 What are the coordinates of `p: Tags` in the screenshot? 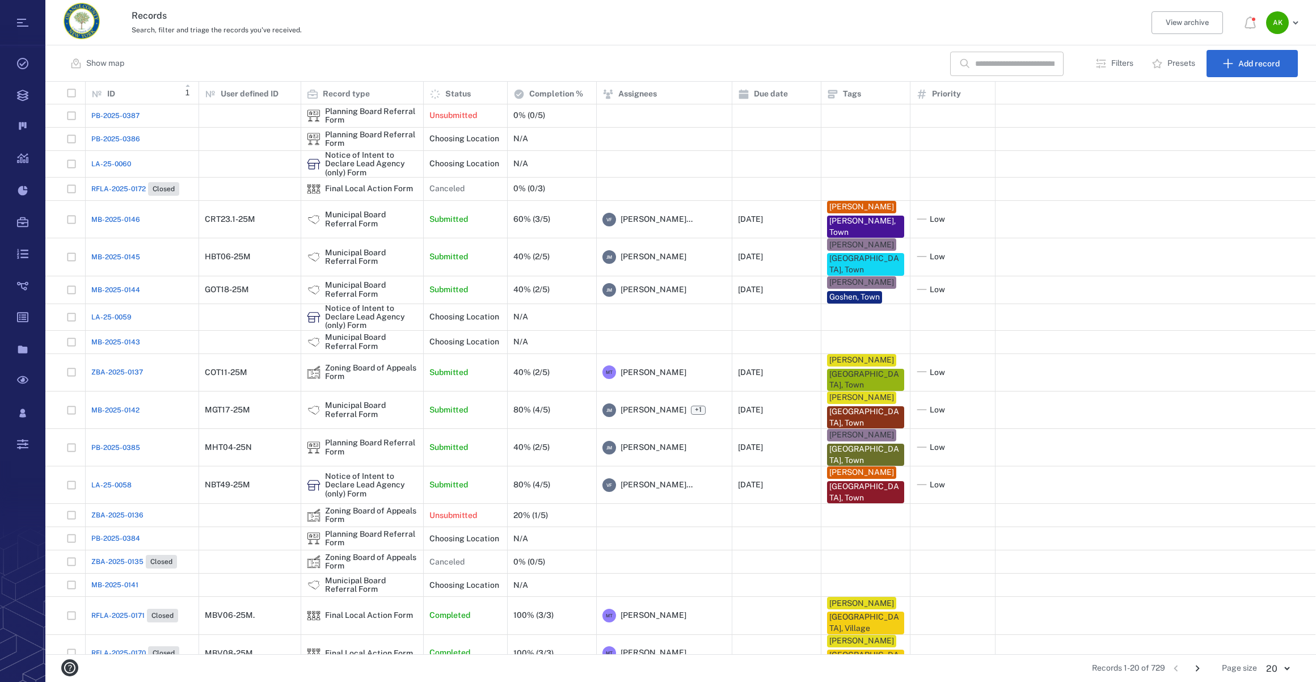 It's located at (852, 94).